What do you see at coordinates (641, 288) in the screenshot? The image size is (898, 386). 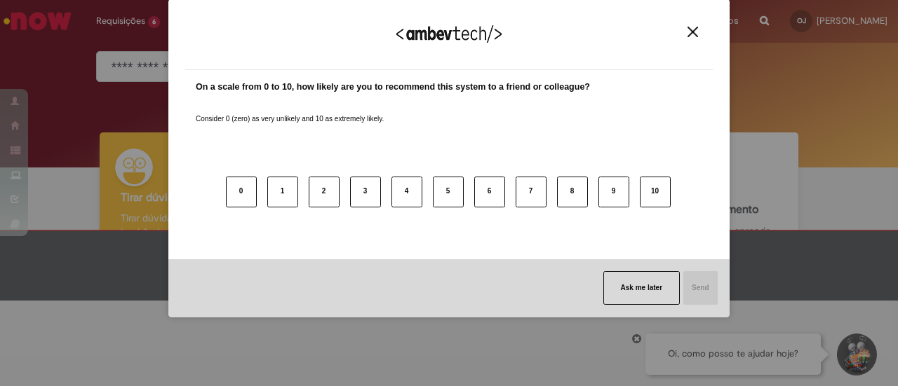 I see `button: Ask me later` at bounding box center [641, 288].